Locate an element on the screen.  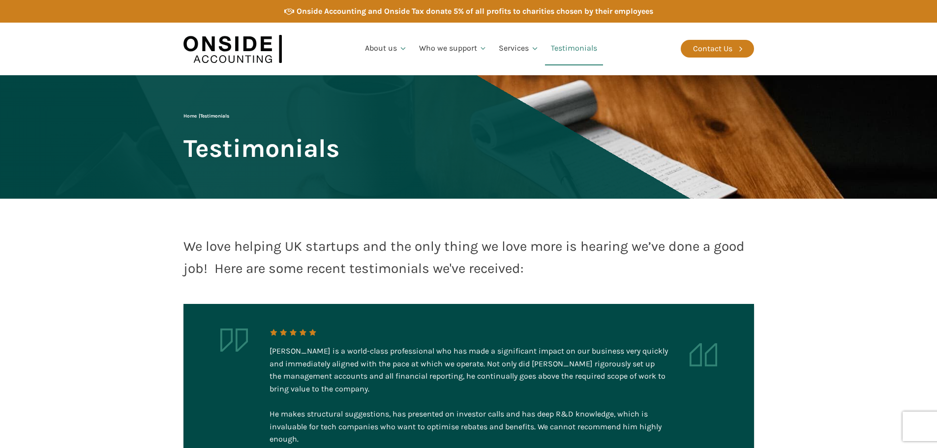
a: Contact Us is located at coordinates (717, 49).